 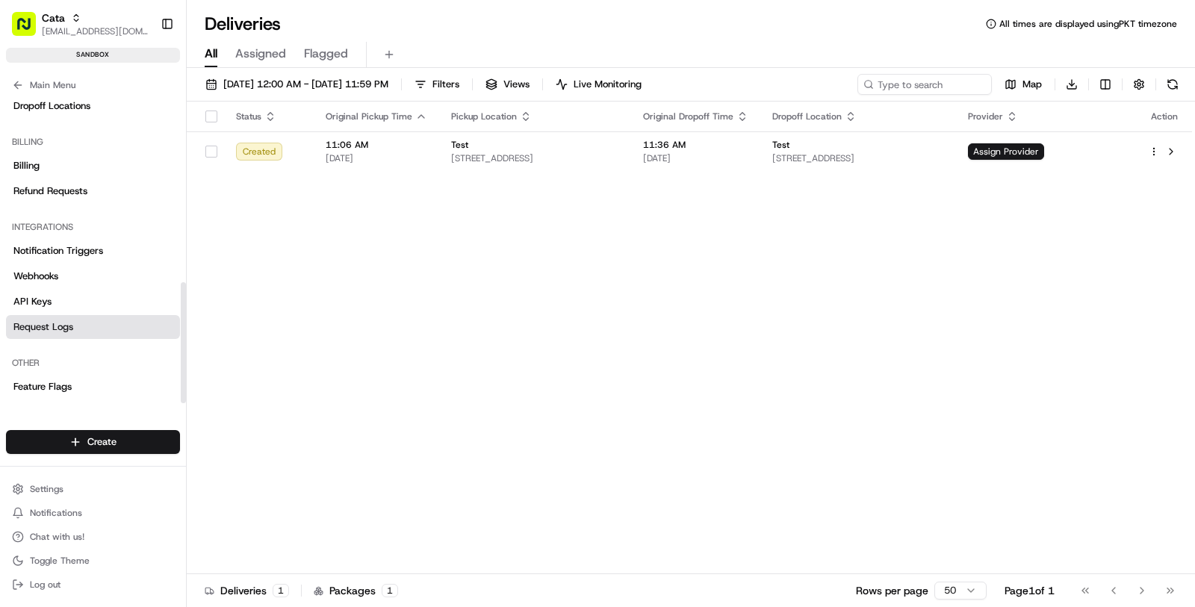 I want to click on a: 💻API Documentation, so click(x=183, y=341).